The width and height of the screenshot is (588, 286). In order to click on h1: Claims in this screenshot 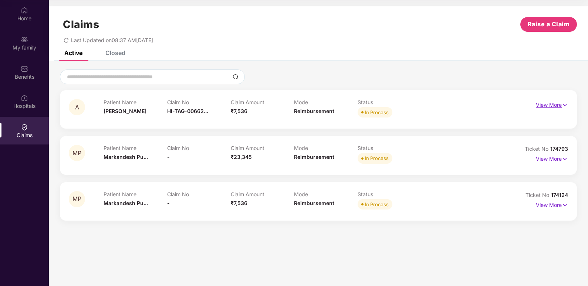, I will do `click(81, 24)`.